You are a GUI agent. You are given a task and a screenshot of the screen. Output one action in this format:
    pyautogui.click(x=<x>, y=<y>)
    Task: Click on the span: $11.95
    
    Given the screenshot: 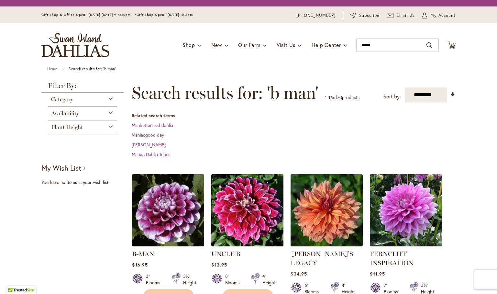 What is the action you would take?
    pyautogui.click(x=377, y=273)
    